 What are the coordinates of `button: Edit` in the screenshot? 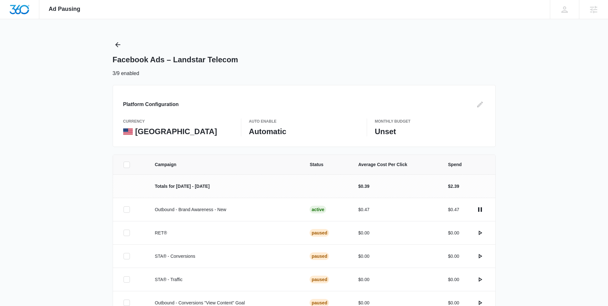 It's located at (480, 104).